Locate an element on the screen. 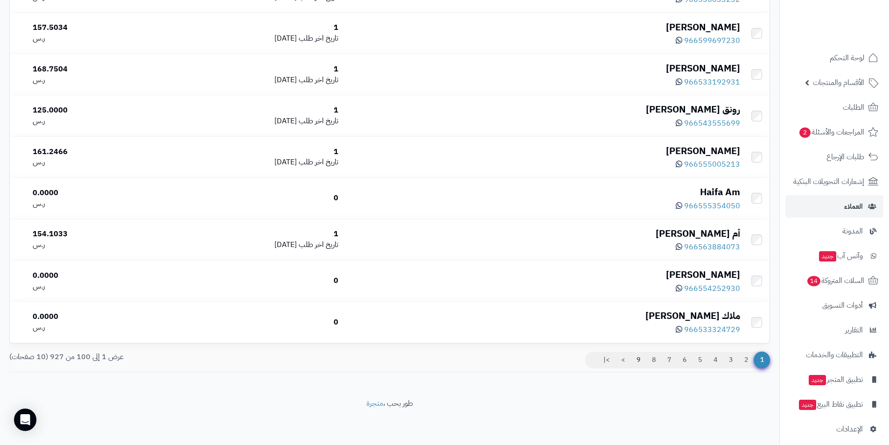  span: طلبات الإرجاع is located at coordinates (845, 157).